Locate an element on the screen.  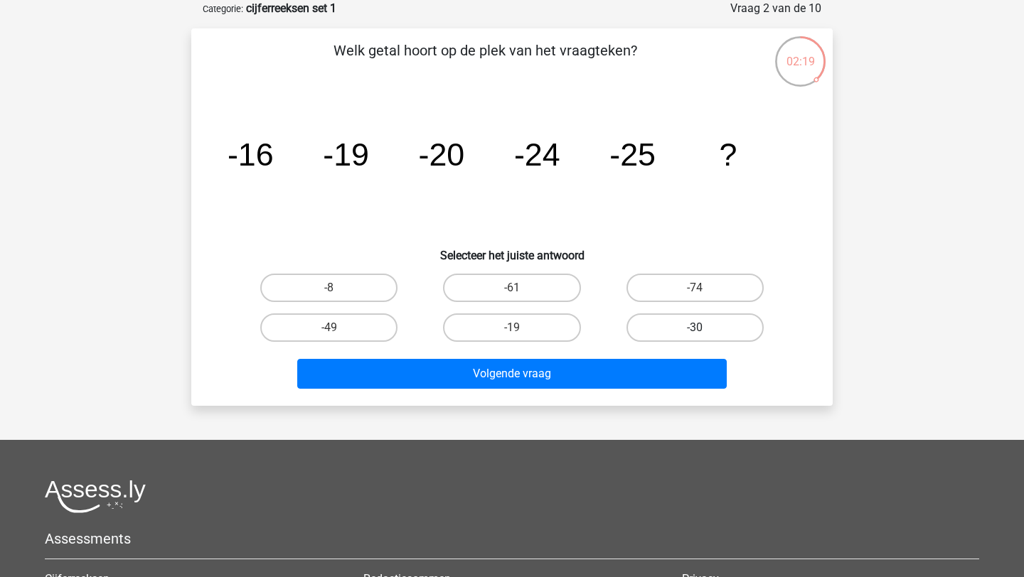
label: -74 is located at coordinates (695, 288).